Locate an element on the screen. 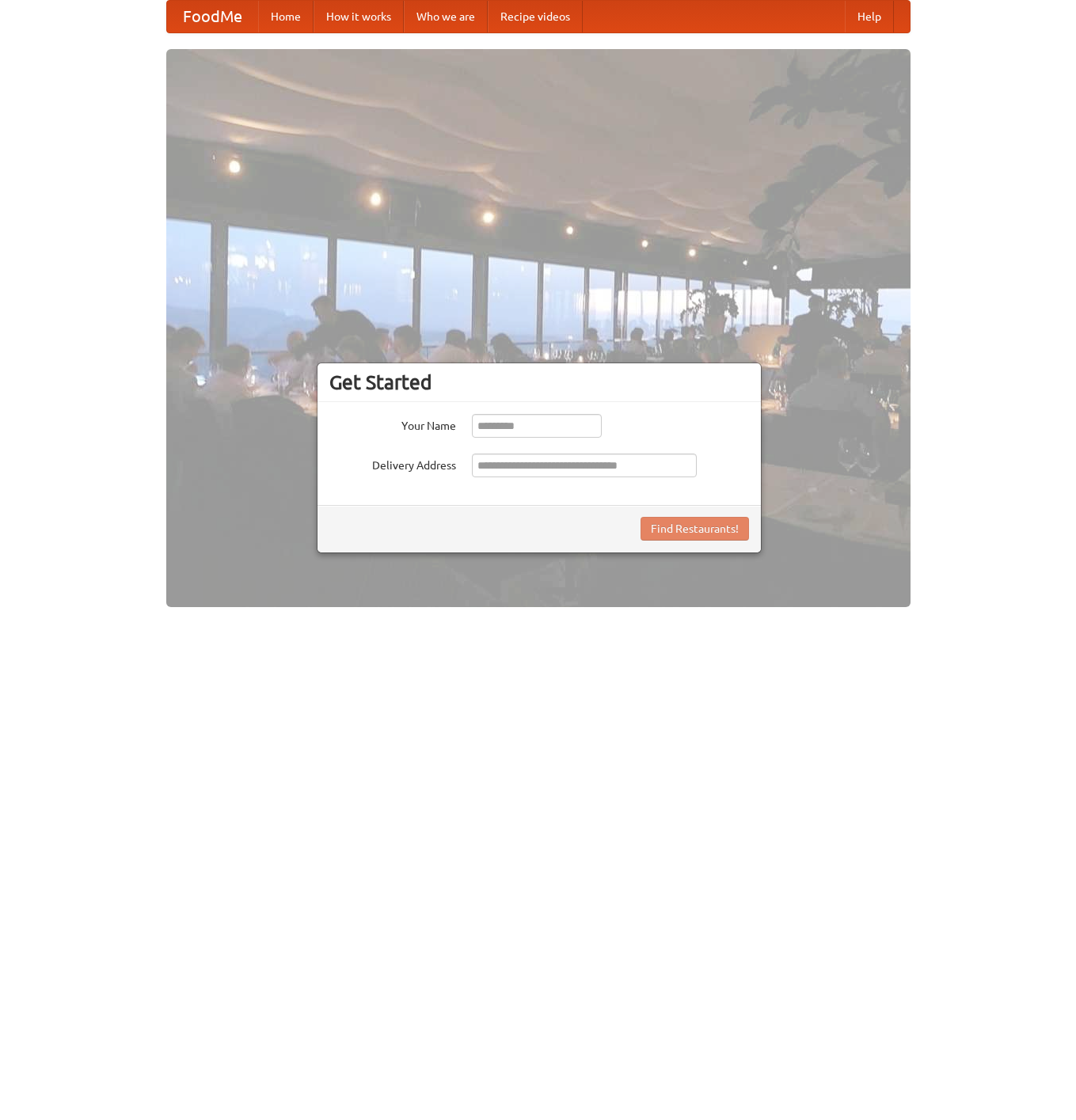 The width and height of the screenshot is (1076, 1120). button: Find Restaurants! is located at coordinates (694, 529).